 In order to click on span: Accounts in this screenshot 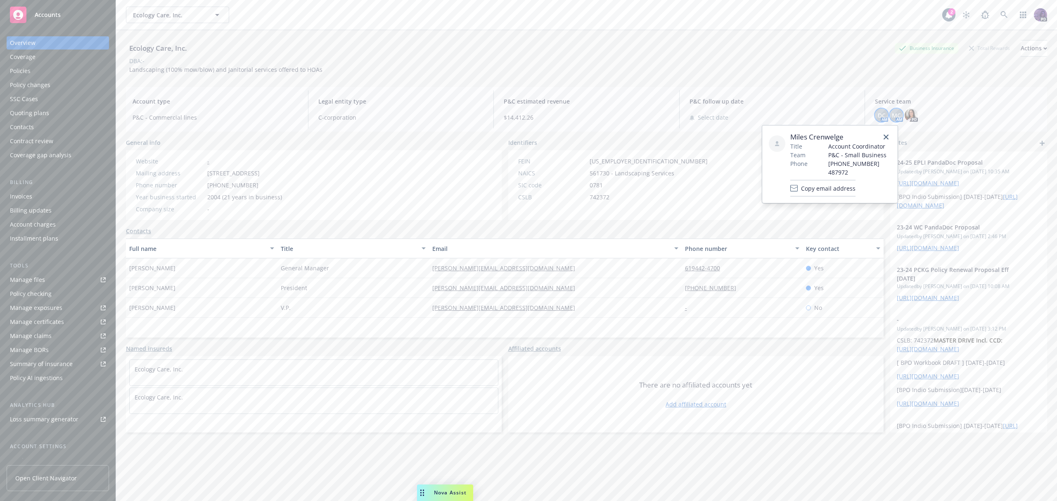, I will do `click(47, 15)`.